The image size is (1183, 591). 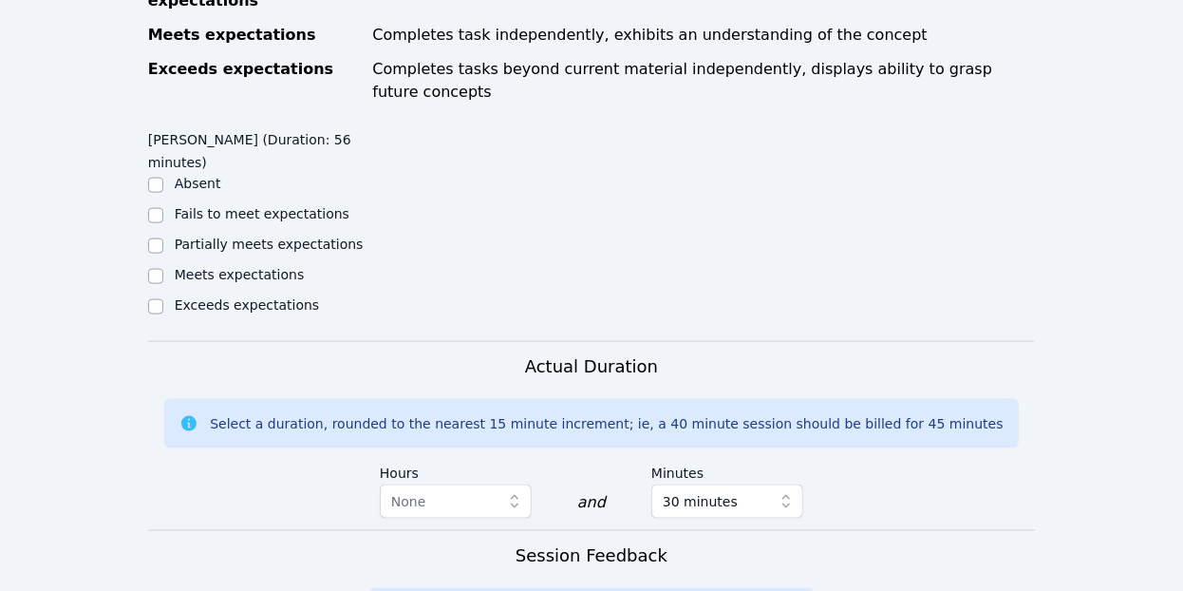 What do you see at coordinates (704, 35) in the screenshot?
I see `div: Completes task independently, exhibits an understanding of the concept` at bounding box center [704, 35].